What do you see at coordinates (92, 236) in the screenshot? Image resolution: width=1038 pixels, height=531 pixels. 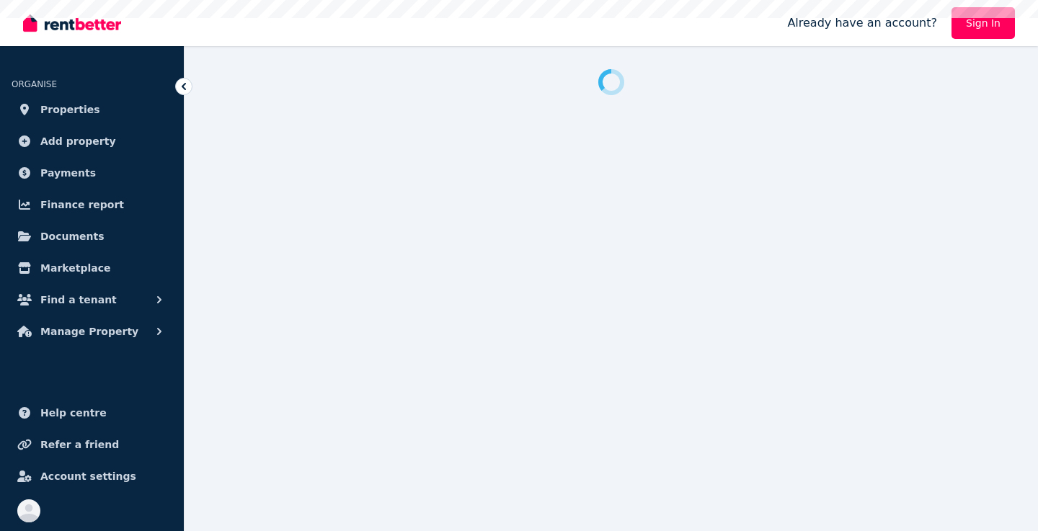 I see `a: Documents` at bounding box center [92, 236].